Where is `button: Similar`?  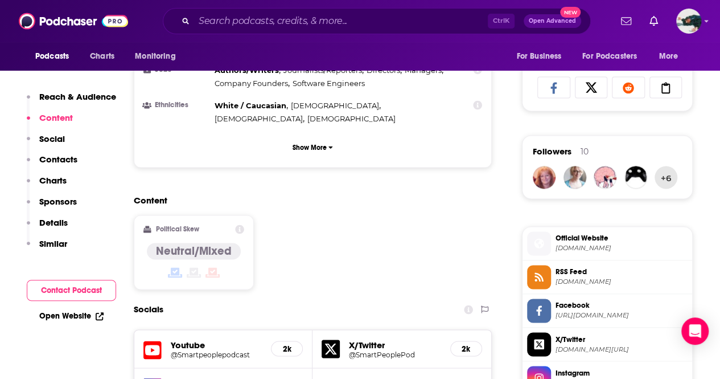 button: Similar is located at coordinates (47, 248).